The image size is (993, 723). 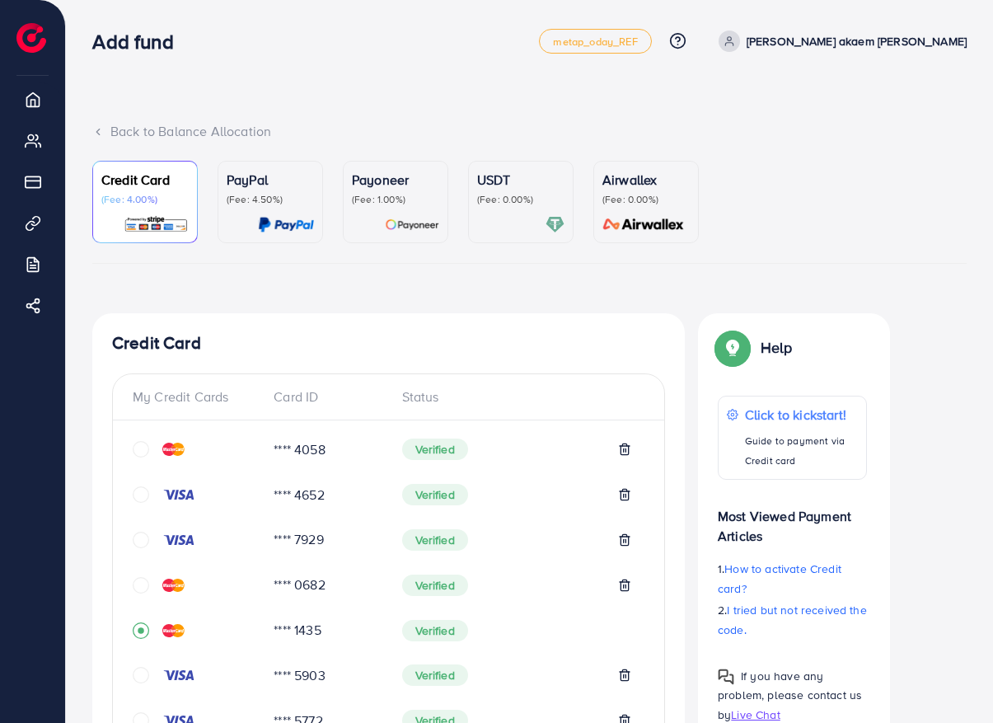 I want to click on h4: Credit Card, so click(x=388, y=343).